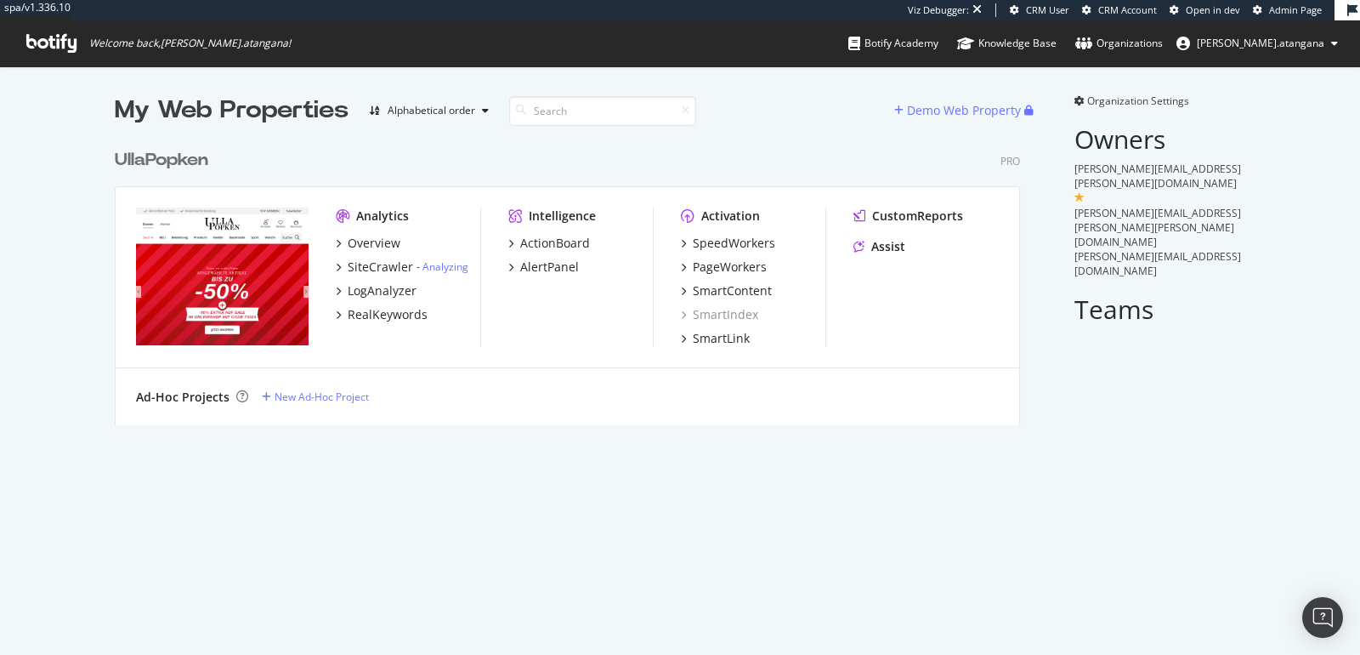 This screenshot has width=1360, height=655. I want to click on a: Demo Web Property, so click(959, 110).